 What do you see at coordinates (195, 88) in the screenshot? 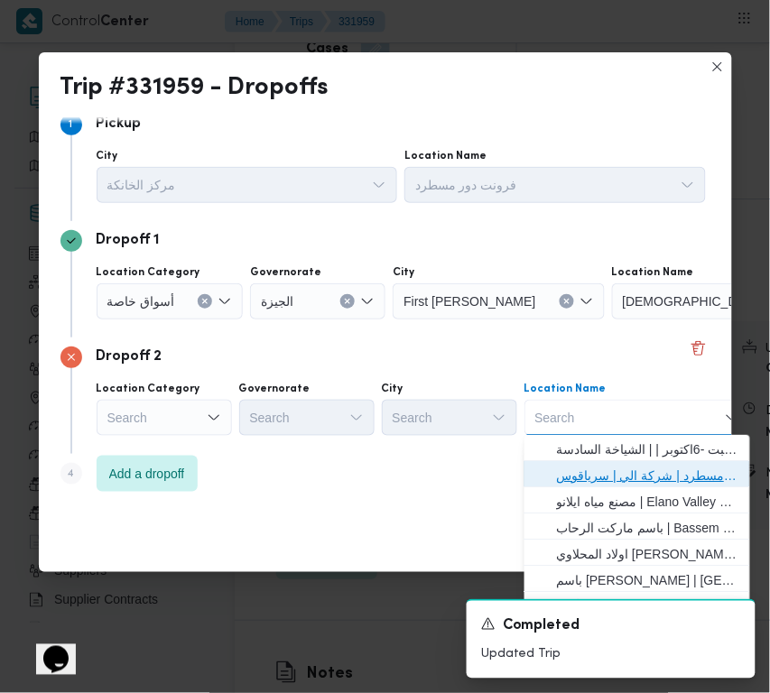
I see `div: Trip #331959 - Dropoffs` at bounding box center [195, 88].